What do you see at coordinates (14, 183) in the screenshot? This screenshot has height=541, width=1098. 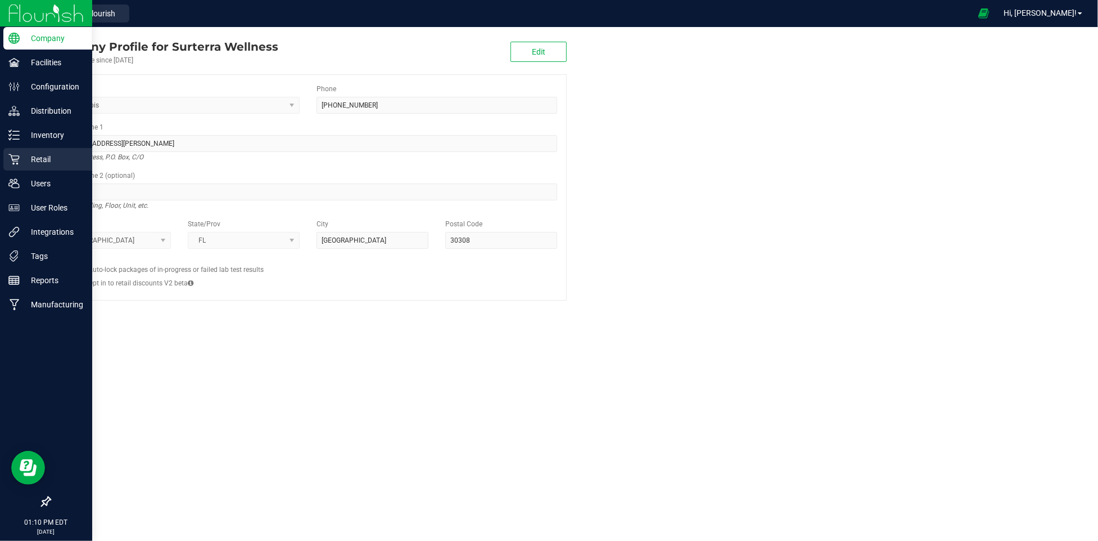 I see `inline-svg: Users` at bounding box center [14, 183].